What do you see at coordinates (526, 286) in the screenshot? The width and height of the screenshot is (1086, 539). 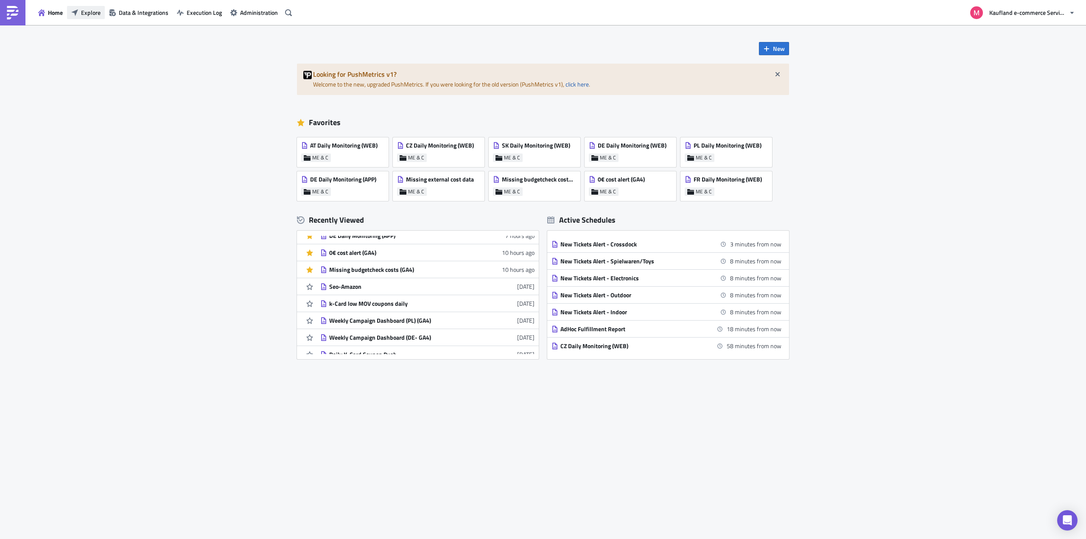 I see `time: 2025-08-12T09:57:47Z` at bounding box center [526, 286].